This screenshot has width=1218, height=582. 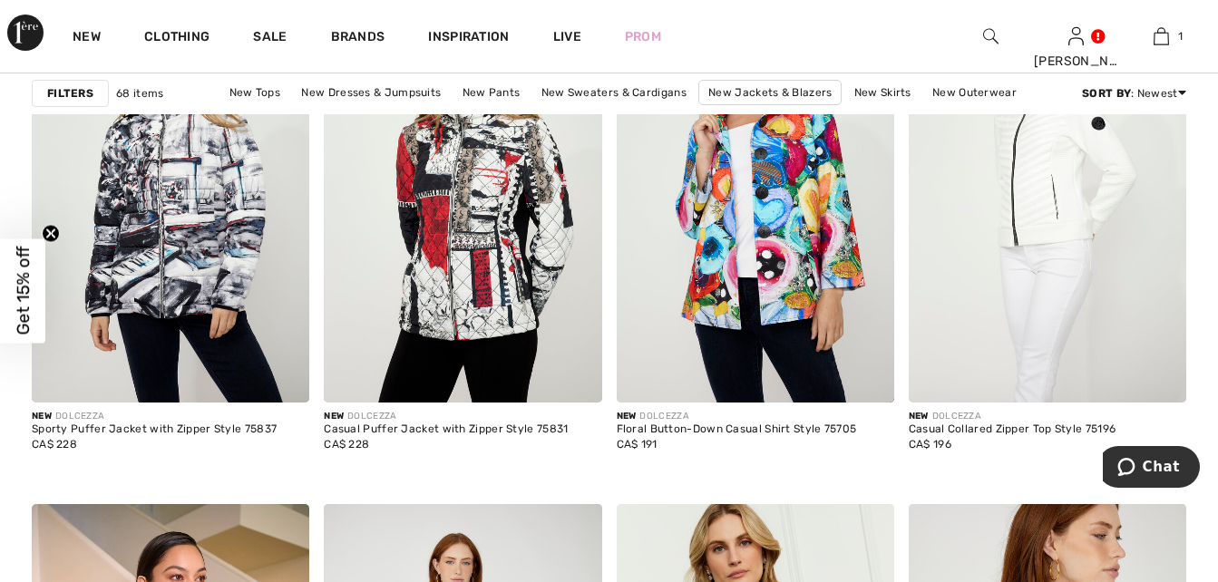 I want to click on a: New Outerwear, so click(x=974, y=92).